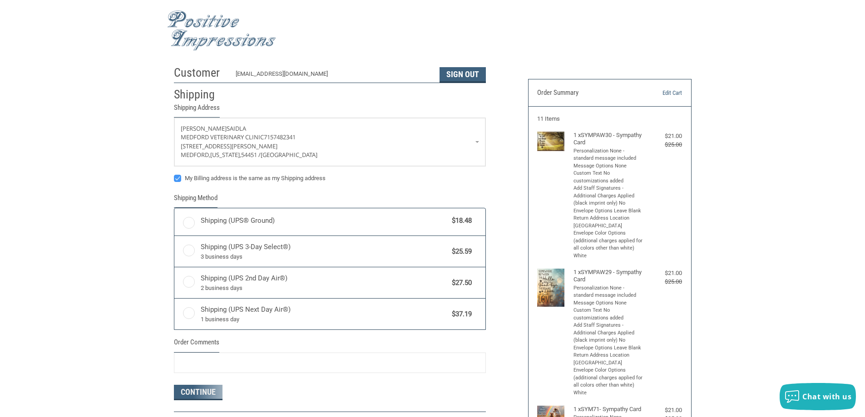 The image size is (865, 417). Describe the element at coordinates (324, 221) in the screenshot. I see `span: Shipping (UPS® Ground)` at that location.